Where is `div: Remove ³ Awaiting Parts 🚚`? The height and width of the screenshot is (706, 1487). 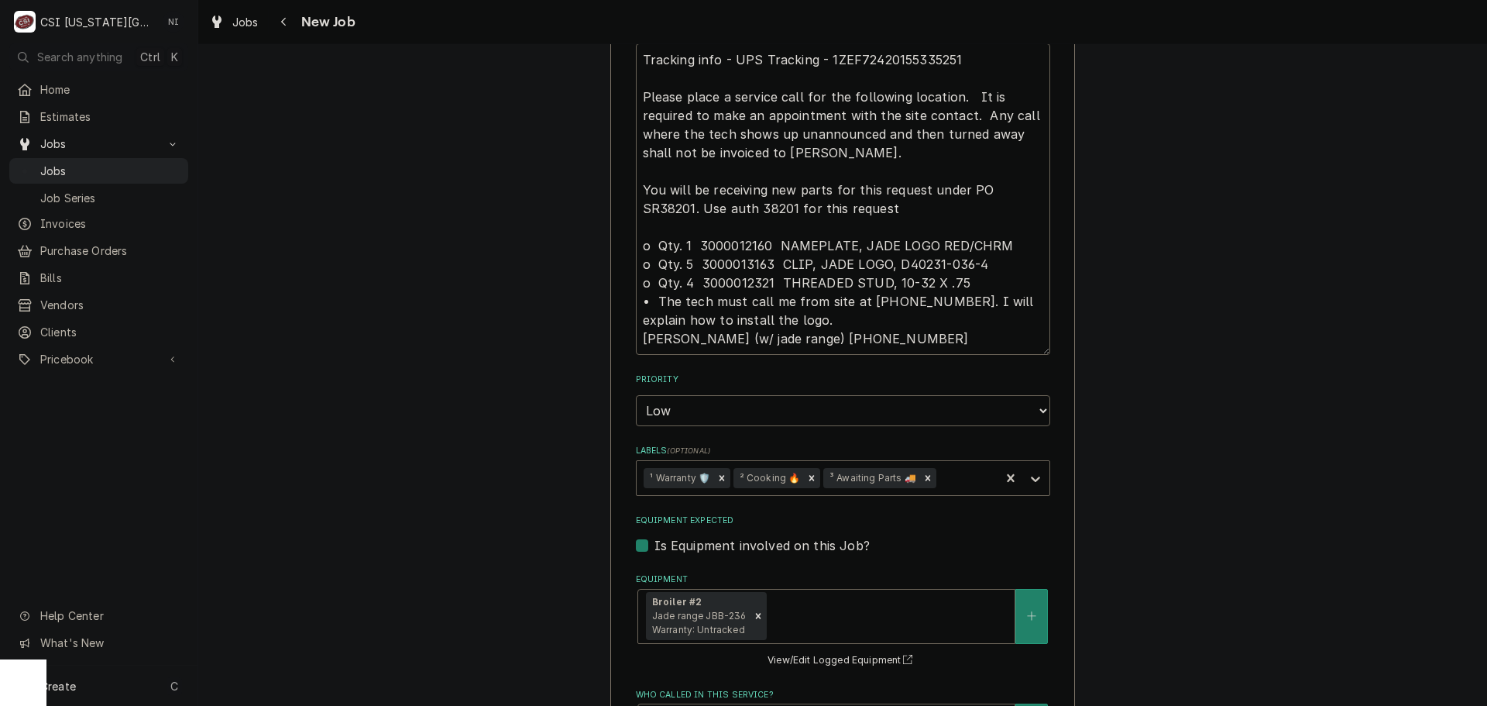
div: Remove ³ Awaiting Parts 🚚 is located at coordinates (928, 478).